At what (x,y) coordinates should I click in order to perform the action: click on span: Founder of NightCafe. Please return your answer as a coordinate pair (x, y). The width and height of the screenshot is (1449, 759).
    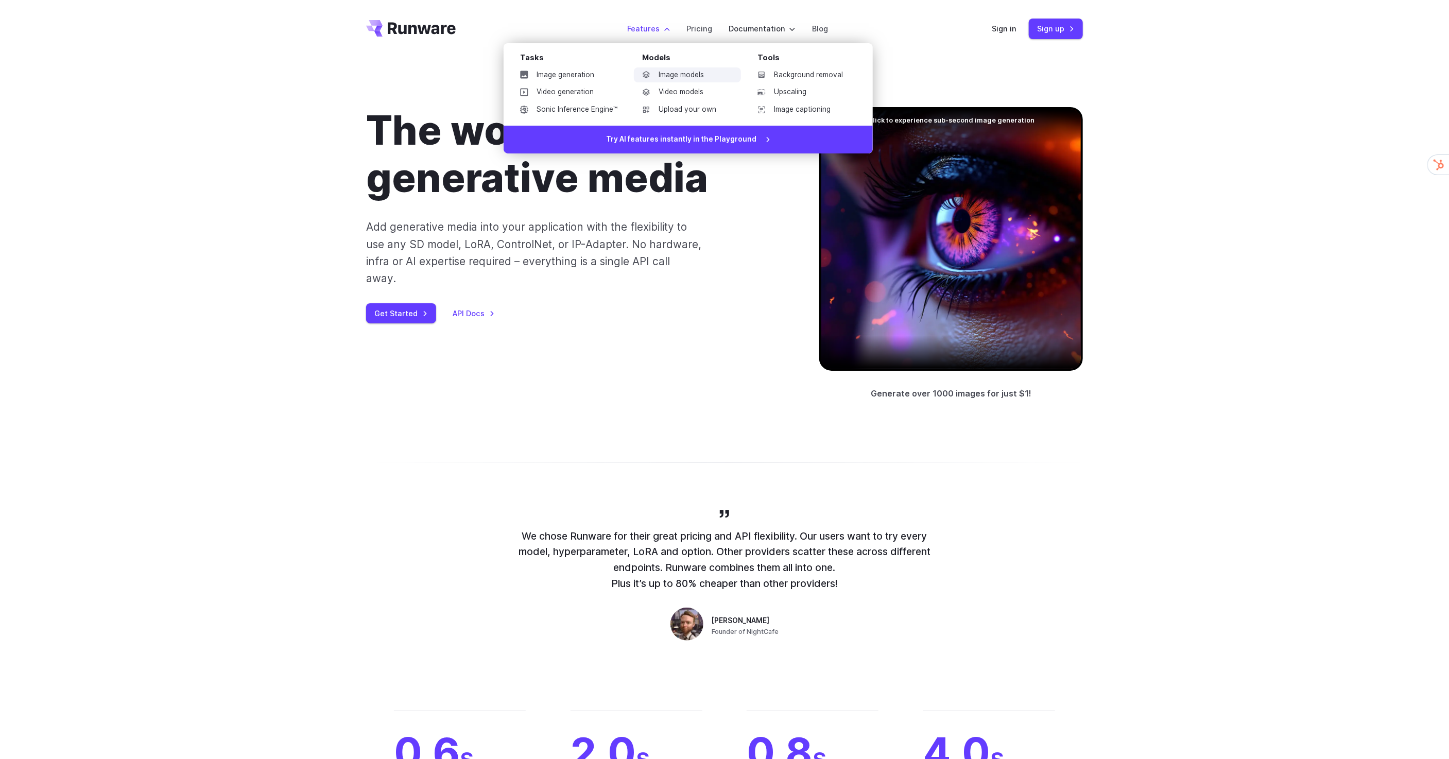
    Looking at the image, I should click on (745, 632).